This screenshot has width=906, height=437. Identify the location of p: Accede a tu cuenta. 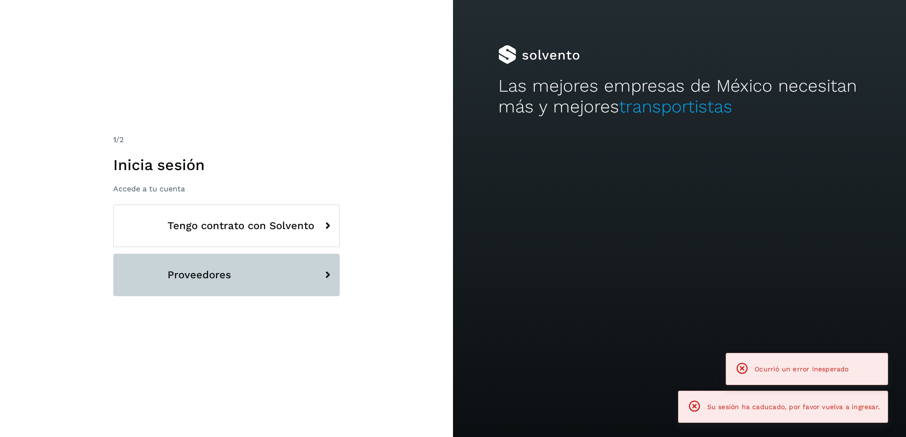
(227, 188).